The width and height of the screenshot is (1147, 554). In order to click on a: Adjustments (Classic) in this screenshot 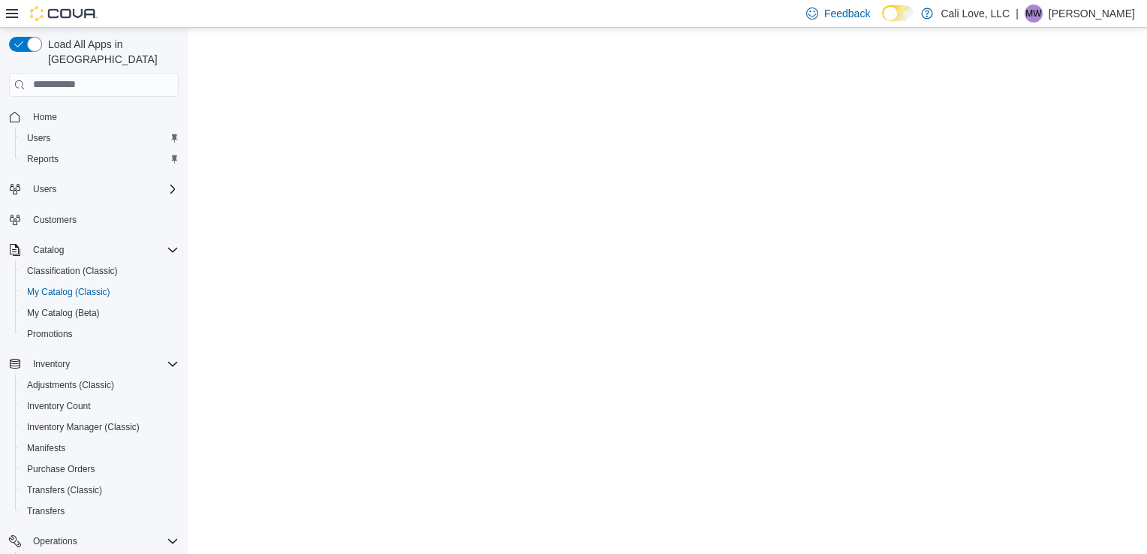, I will do `click(71, 385)`.